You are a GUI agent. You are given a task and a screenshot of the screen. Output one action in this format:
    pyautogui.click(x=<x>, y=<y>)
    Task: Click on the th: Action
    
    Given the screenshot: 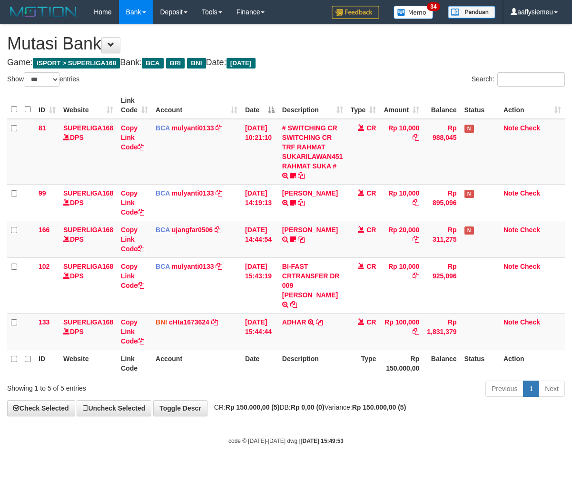 What is the action you would take?
    pyautogui.click(x=532, y=363)
    